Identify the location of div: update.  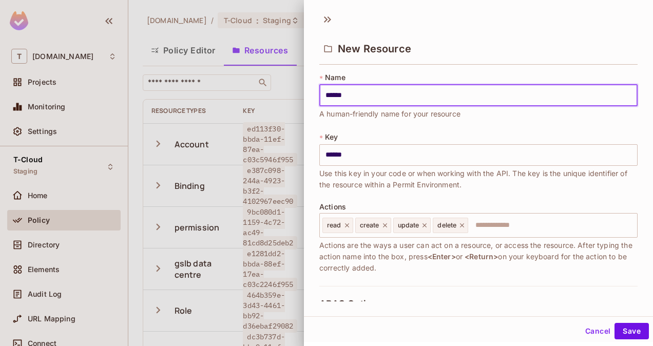
(412, 225).